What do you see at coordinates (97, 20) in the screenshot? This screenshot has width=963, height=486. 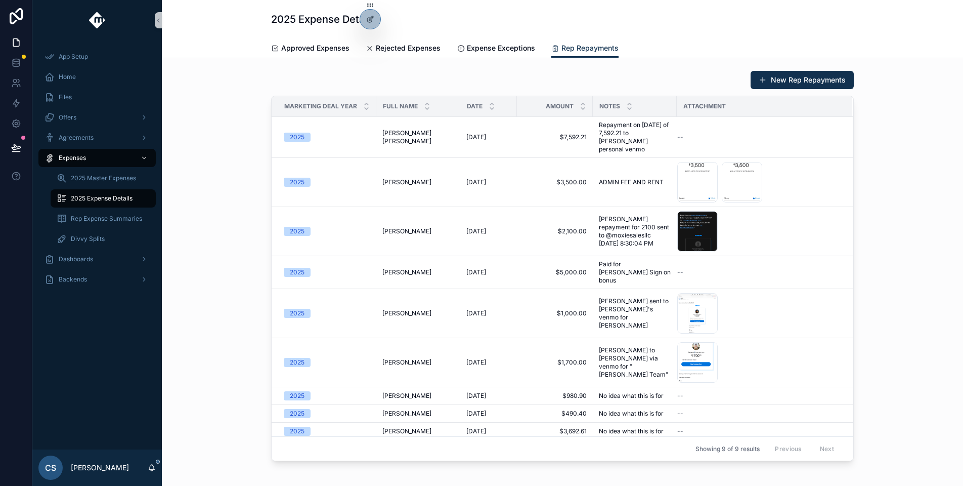 I see `img: App logo` at bounding box center [97, 20].